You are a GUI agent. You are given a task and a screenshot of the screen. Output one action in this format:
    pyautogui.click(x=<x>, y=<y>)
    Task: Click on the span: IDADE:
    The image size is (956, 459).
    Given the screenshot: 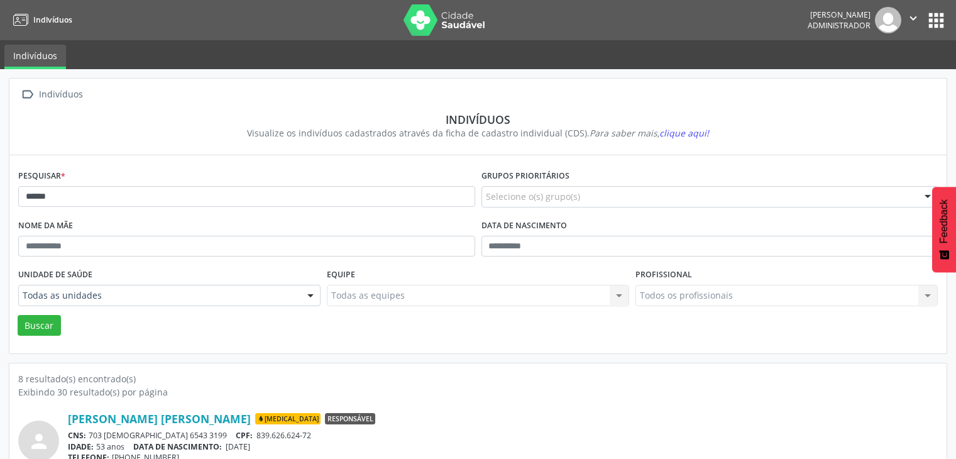 What is the action you would take?
    pyautogui.click(x=80, y=446)
    